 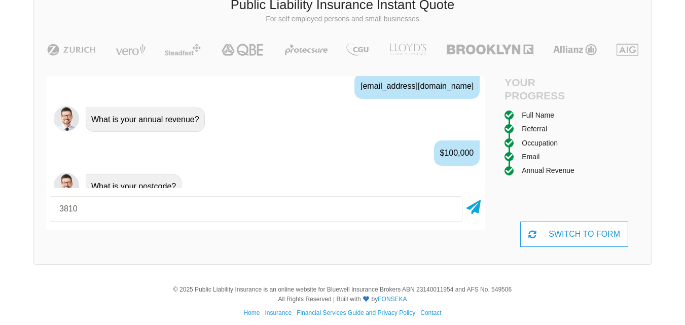 I want to click on div: Email, so click(x=530, y=157).